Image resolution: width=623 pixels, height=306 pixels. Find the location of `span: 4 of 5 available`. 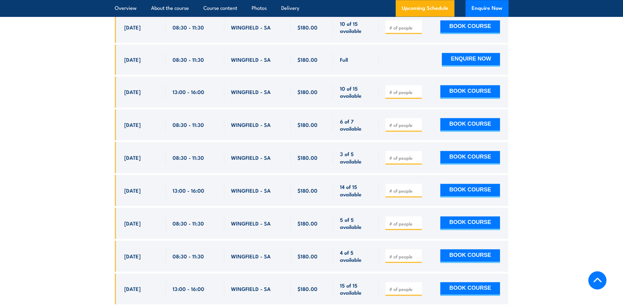

span: 4 of 5 available is located at coordinates (356, 256).